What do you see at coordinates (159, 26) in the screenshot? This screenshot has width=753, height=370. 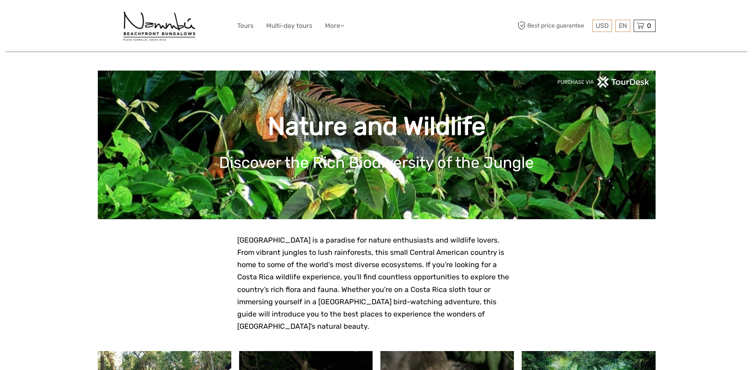 I see `img: Hotel Nammbú` at bounding box center [159, 26].